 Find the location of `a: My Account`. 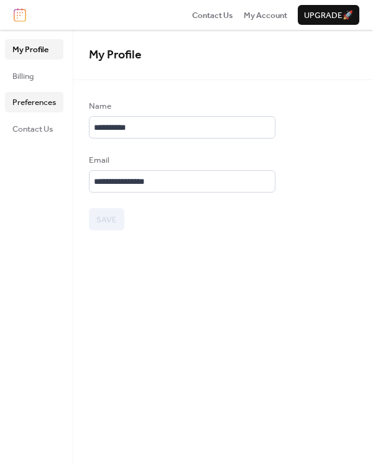

a: My Account is located at coordinates (265, 15).